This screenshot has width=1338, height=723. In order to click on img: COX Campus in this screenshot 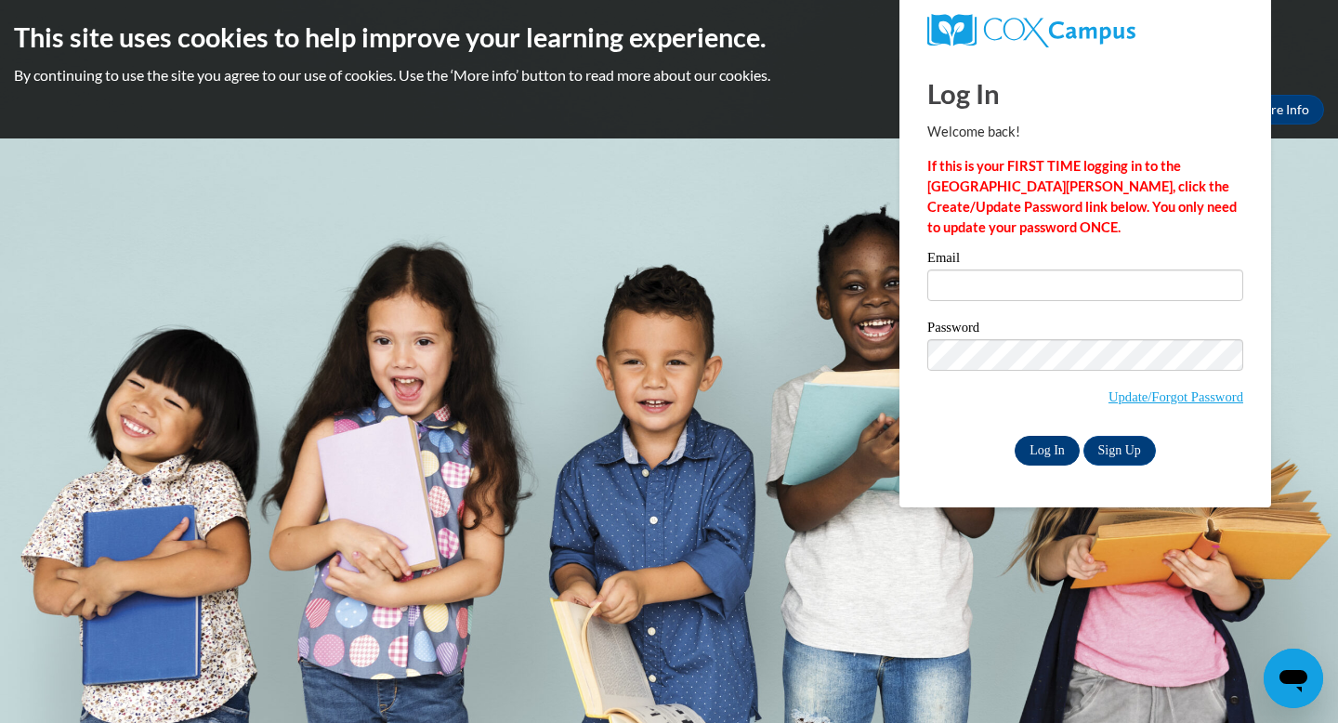, I will do `click(1031, 31)`.